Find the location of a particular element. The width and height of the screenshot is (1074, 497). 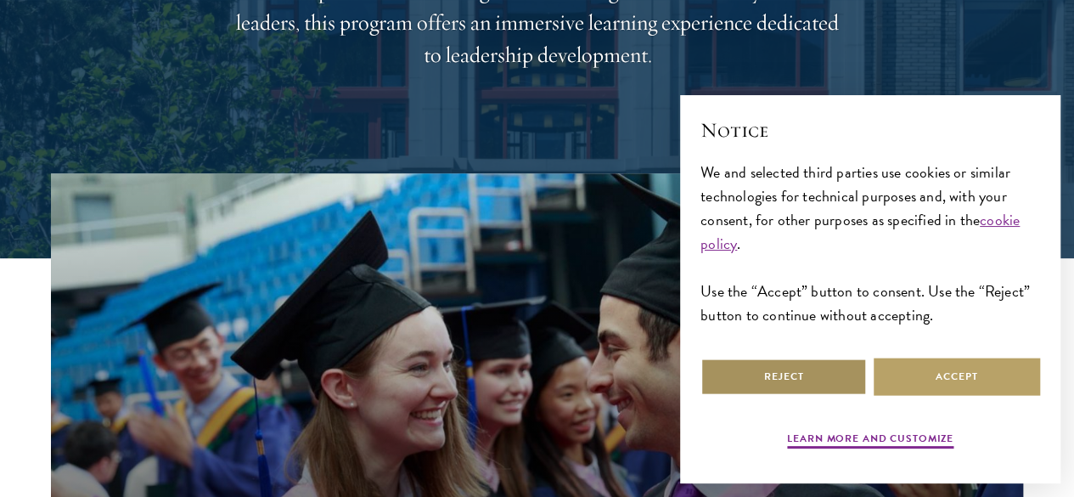

button: Learn more and customize is located at coordinates (870, 441).